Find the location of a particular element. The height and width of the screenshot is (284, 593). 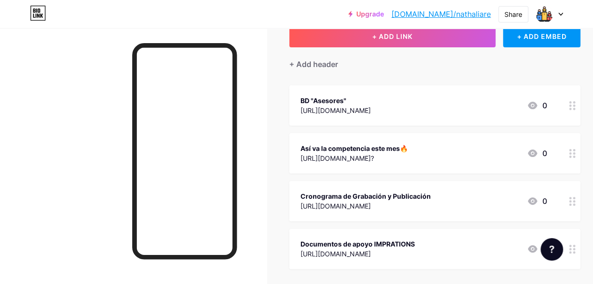

img: Nathalia Barrera is located at coordinates (544, 14).